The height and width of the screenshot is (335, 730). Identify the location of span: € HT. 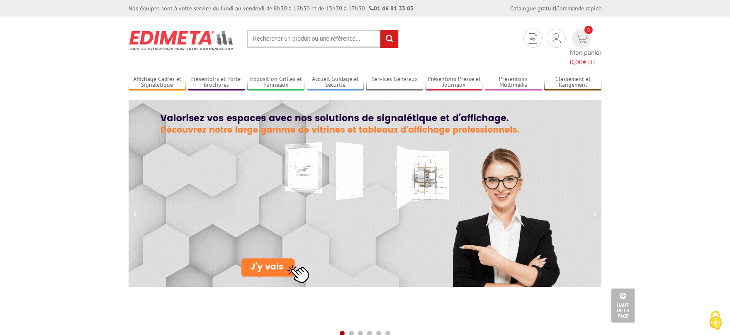
(586, 62).